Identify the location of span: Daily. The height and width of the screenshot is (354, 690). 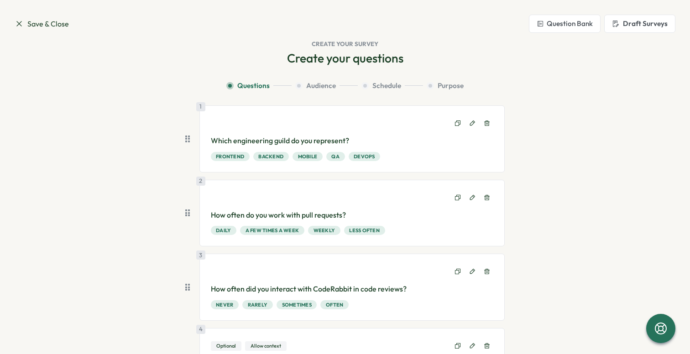
(223, 231).